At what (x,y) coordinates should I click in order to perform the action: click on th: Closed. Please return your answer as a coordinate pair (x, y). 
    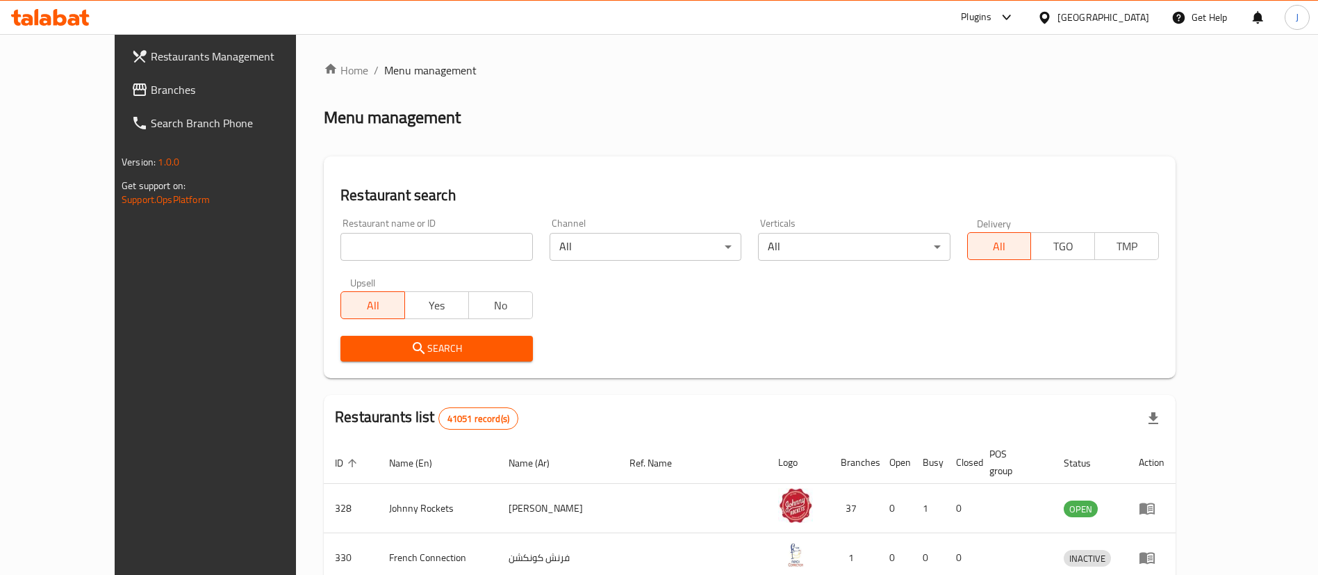
    Looking at the image, I should click on (962, 462).